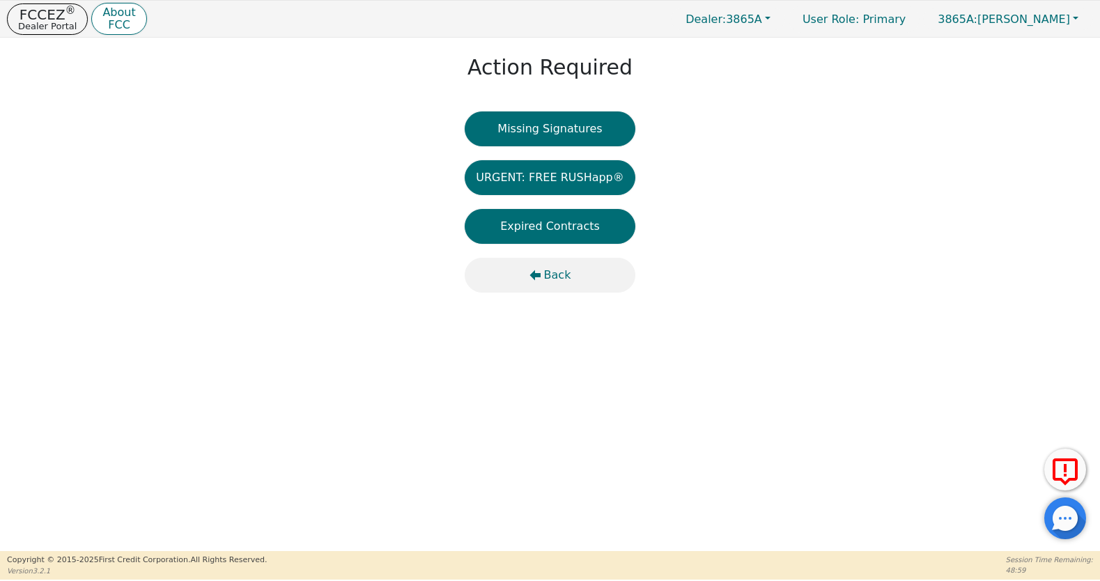 The width and height of the screenshot is (1100, 581). I want to click on a: FCCEZ®Dealer Portal, so click(47, 19).